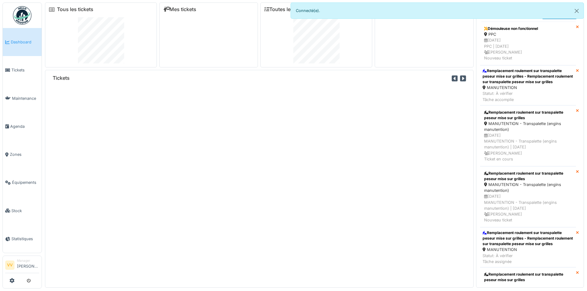 Image resolution: width=587 pixels, height=291 pixels. What do you see at coordinates (528, 96) in the screenshot?
I see `div: Statut: À vérifier Tâche accomplie` at bounding box center [528, 96].